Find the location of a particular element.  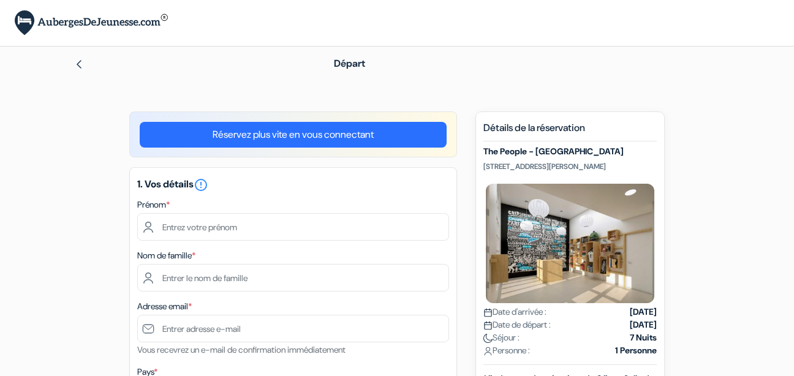

a: error_outline is located at coordinates (201, 184).